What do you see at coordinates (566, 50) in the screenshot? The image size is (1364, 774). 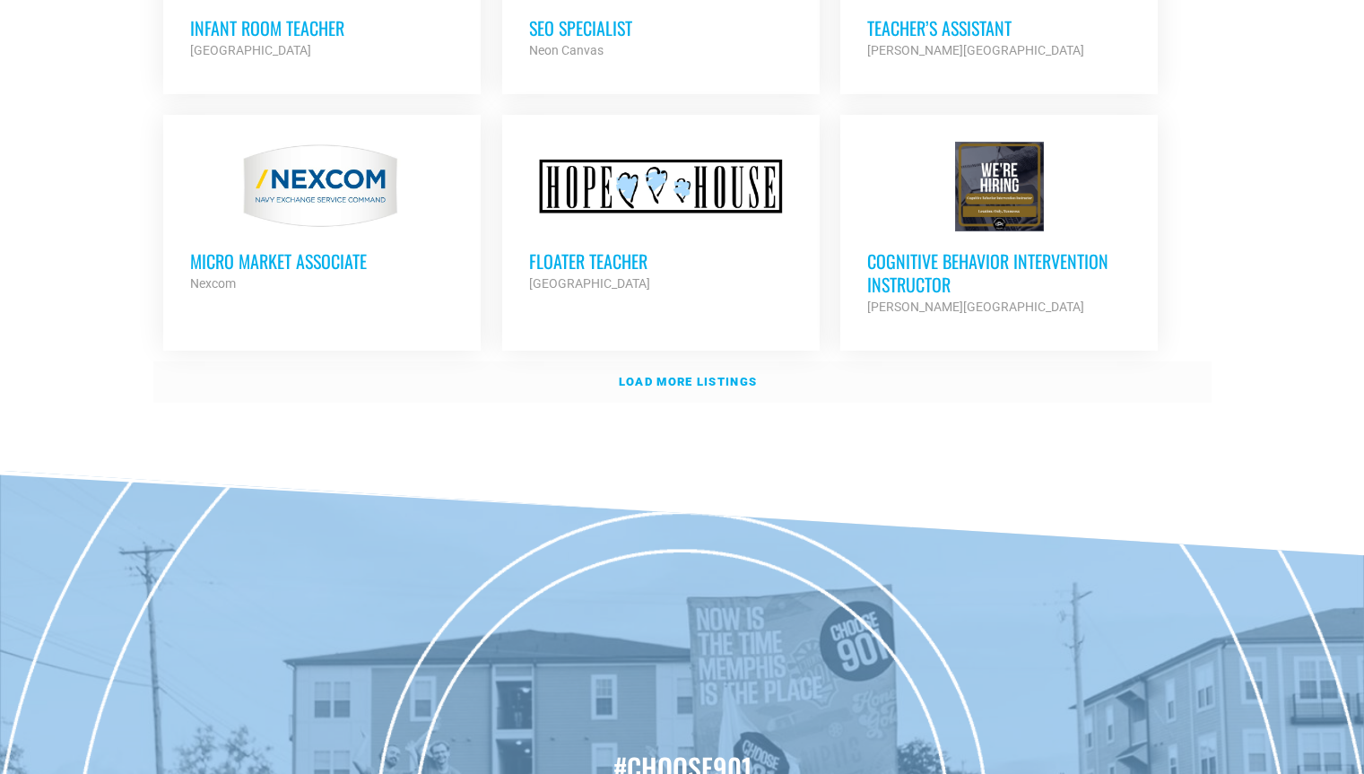 I see `strong: Neon Canvas` at bounding box center [566, 50].